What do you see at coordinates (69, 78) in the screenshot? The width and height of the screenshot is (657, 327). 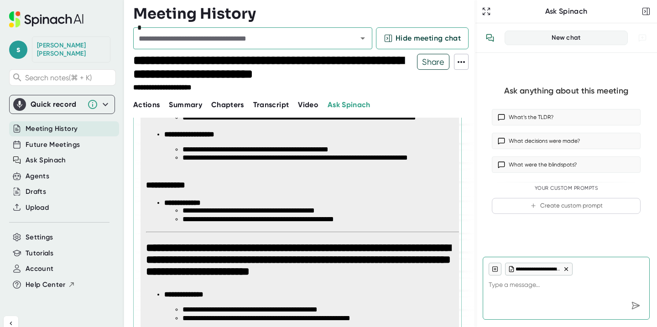 I see `span: Search notes (⌘ + K)` at bounding box center [69, 78].